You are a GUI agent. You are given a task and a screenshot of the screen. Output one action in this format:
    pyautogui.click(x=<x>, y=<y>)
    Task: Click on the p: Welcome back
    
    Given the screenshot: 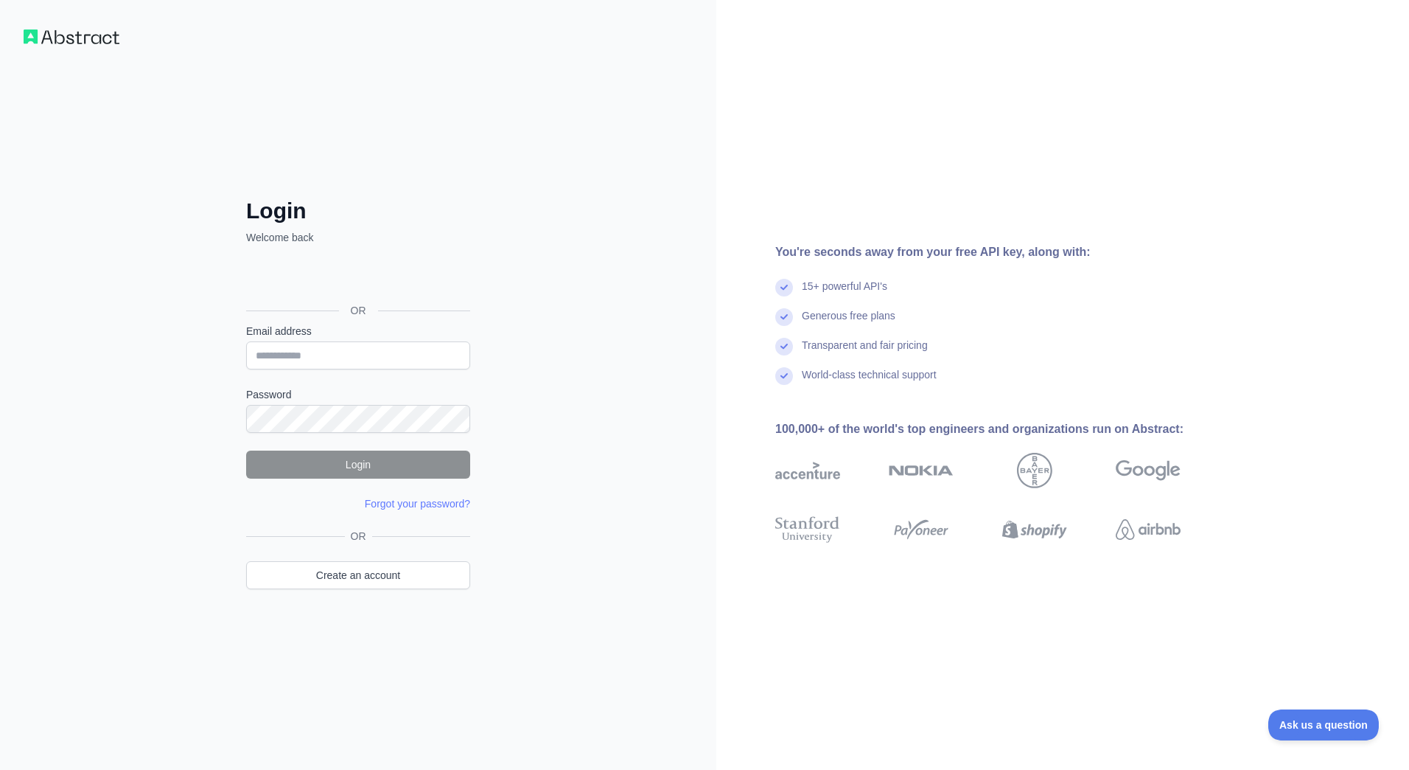 What is the action you would take?
    pyautogui.click(x=358, y=237)
    